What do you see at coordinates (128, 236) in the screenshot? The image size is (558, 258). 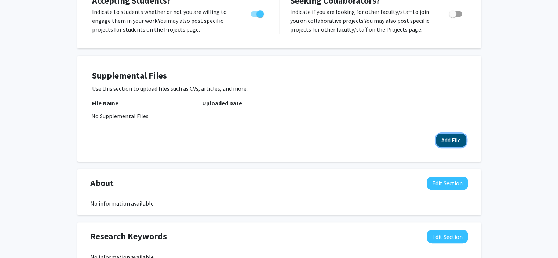 I see `span: Research Keywords` at bounding box center [128, 236].